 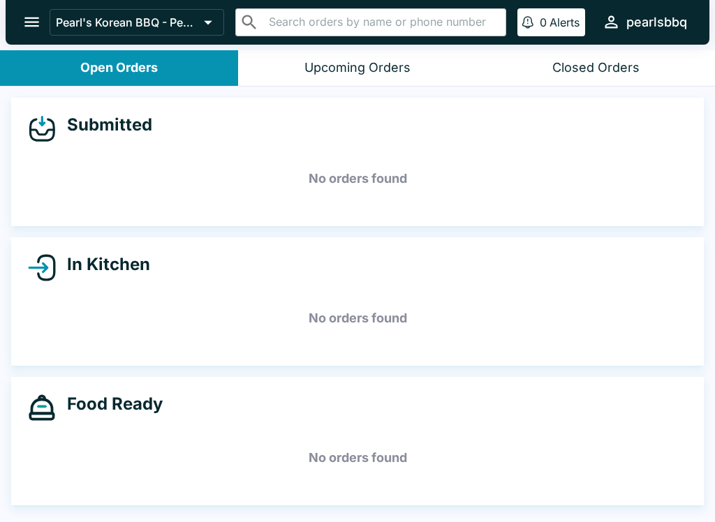 I want to click on p: Pearl's Korean BBQ - Pearlridge, so click(x=127, y=22).